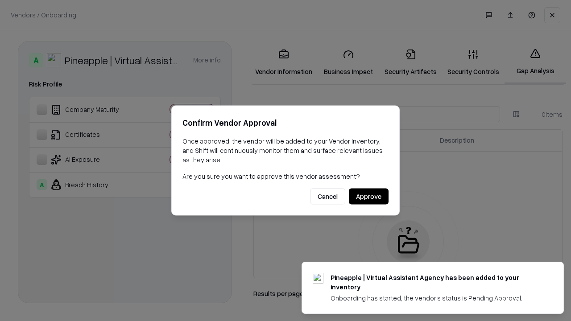 The height and width of the screenshot is (321, 571). Describe the element at coordinates (436, 282) in the screenshot. I see `div: Pineapple | Virtual Assistant Agency has been added to your inventory` at that location.